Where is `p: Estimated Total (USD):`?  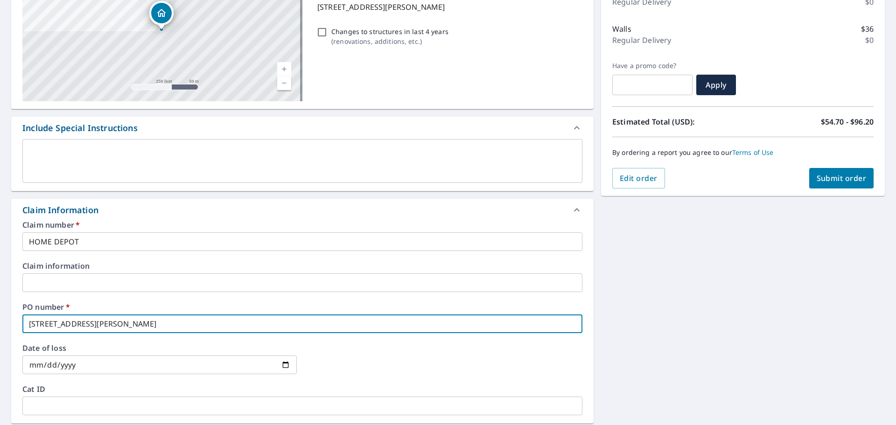
p: Estimated Total (USD): is located at coordinates (677, 122).